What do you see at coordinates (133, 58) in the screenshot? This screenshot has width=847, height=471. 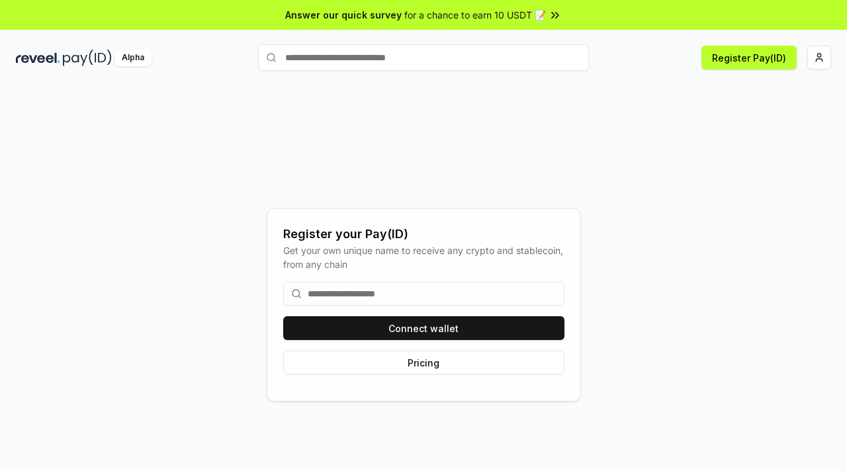 I see `div: Alpha` at bounding box center [133, 58].